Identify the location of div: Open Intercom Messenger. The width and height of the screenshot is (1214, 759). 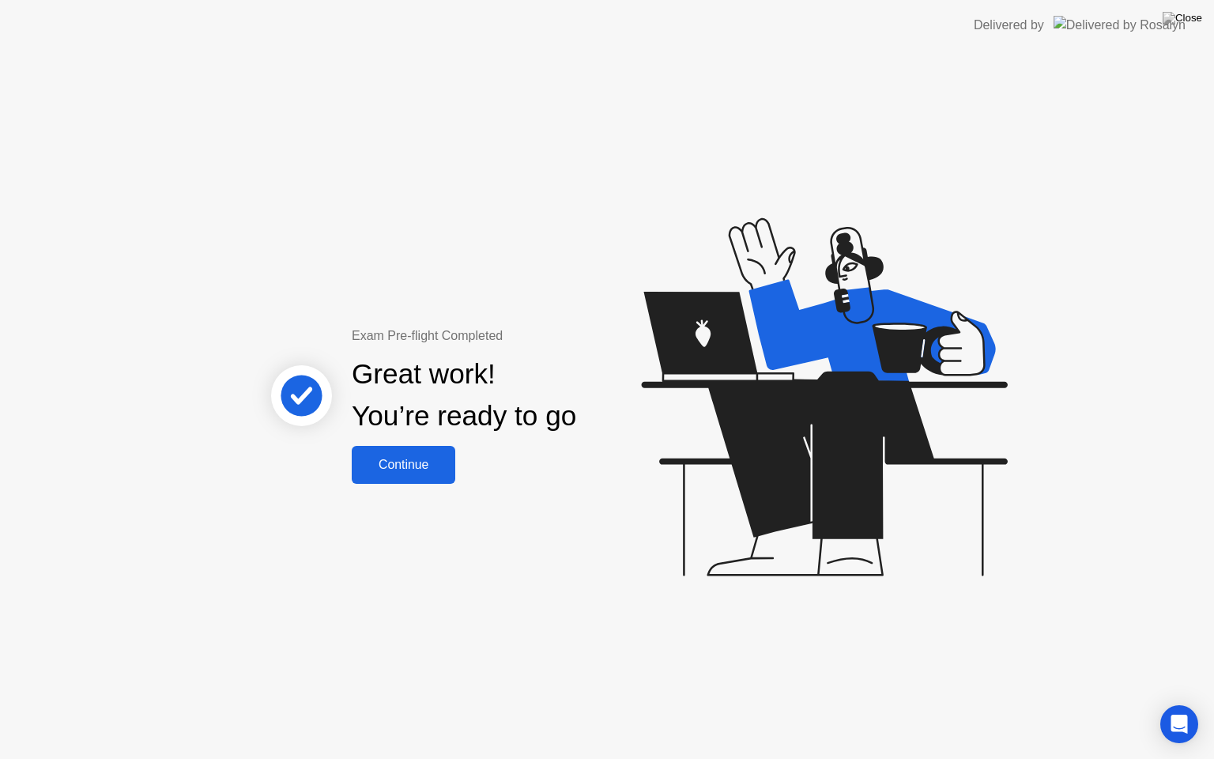
(1180, 724).